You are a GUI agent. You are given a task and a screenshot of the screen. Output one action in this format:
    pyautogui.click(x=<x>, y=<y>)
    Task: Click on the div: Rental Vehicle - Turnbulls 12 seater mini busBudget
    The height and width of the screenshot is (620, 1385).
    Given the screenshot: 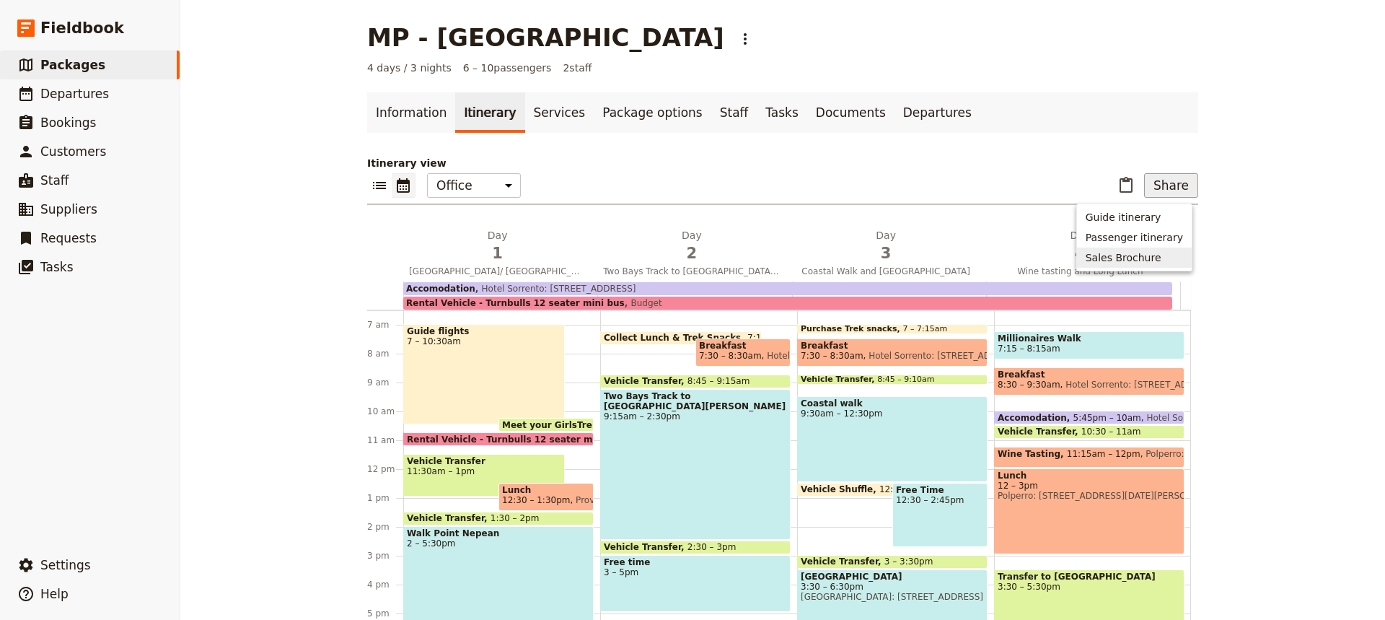 What is the action you would take?
    pyautogui.click(x=788, y=303)
    